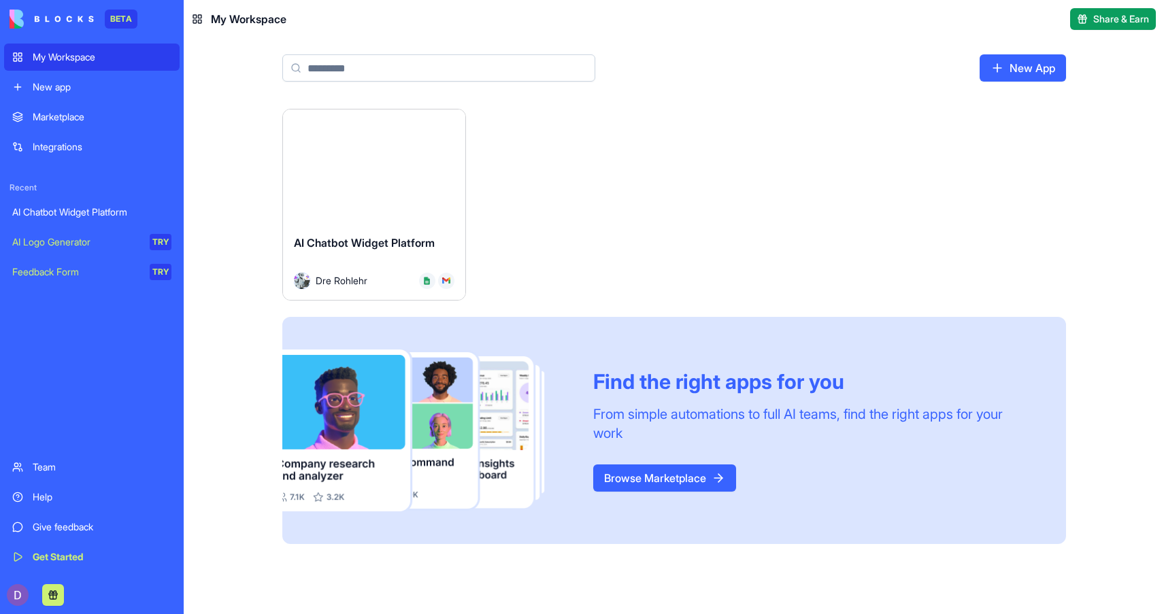 This screenshot has height=614, width=1164. Describe the element at coordinates (446, 281) in the screenshot. I see `img: Gmail_trouth.svg` at that location.